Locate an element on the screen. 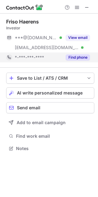  button: save-profile-one-click is located at coordinates (50, 78).